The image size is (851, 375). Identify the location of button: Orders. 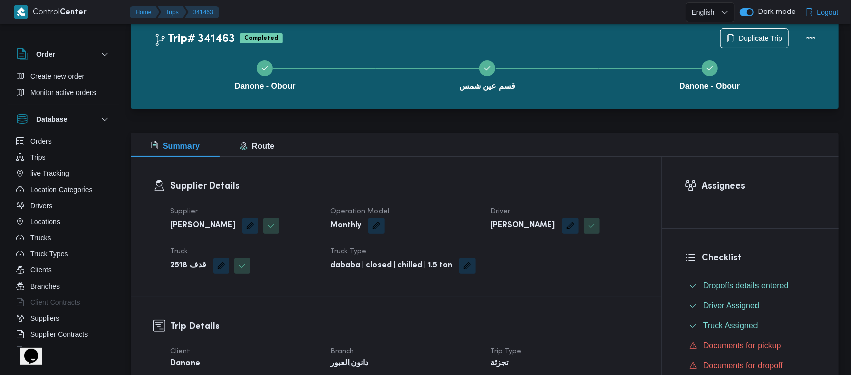
(63, 141).